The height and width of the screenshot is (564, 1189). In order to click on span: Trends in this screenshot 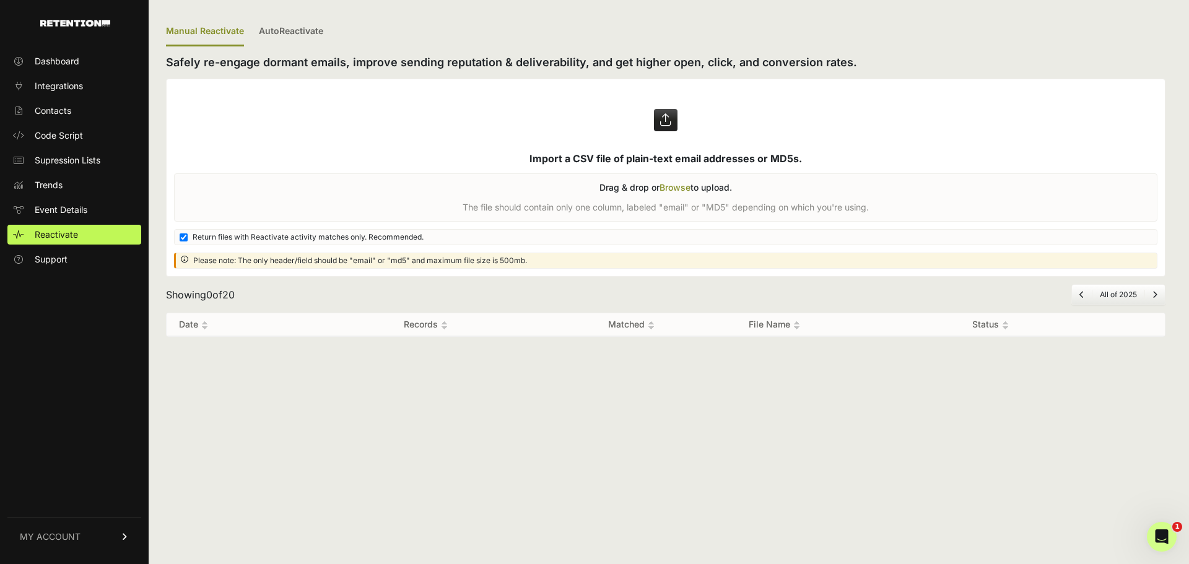, I will do `click(48, 185)`.